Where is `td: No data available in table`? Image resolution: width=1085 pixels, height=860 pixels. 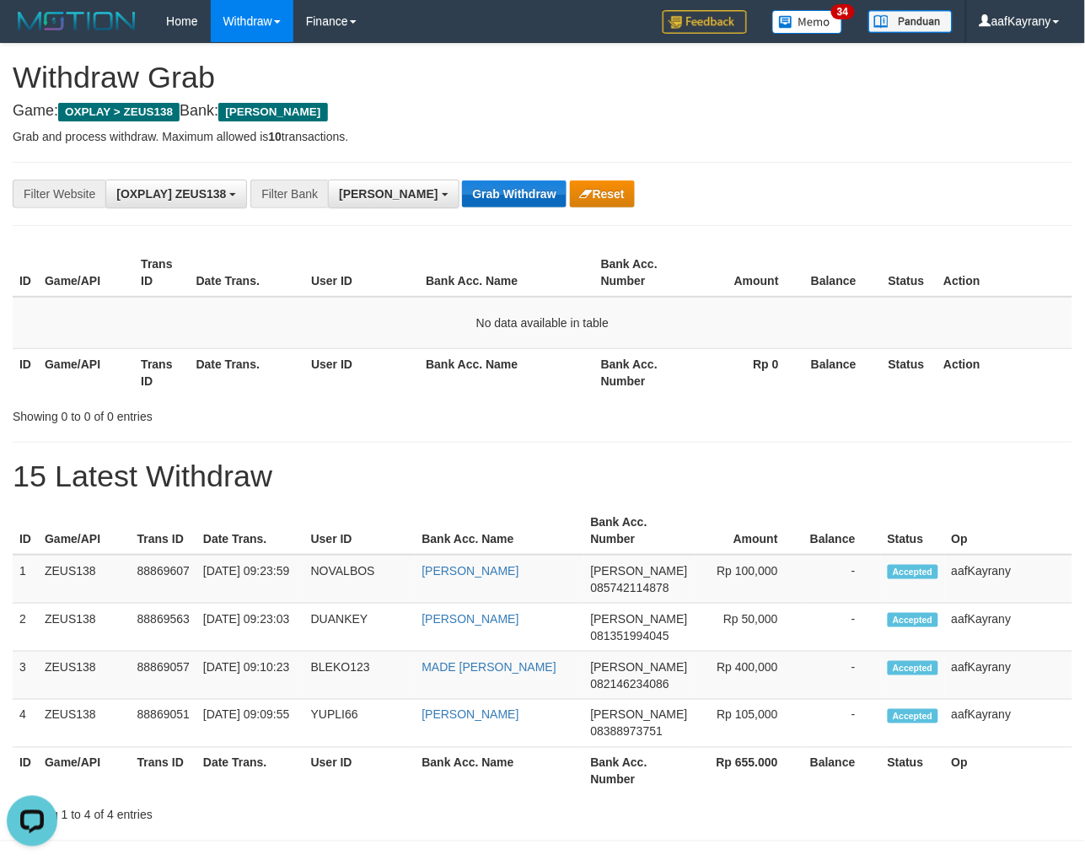 td: No data available in table is located at coordinates (542, 323).